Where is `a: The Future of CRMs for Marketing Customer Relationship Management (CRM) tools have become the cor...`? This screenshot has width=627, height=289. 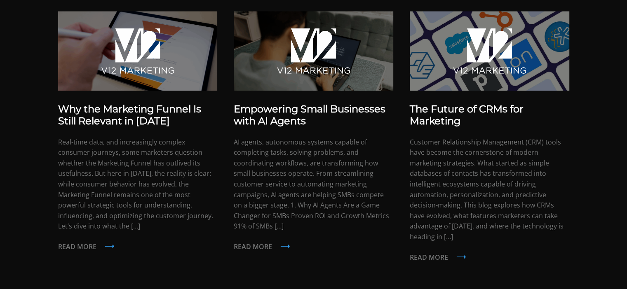 a: The Future of CRMs for Marketing Customer Relationship Management (CRM) tools have become the cor... is located at coordinates (489, 137).